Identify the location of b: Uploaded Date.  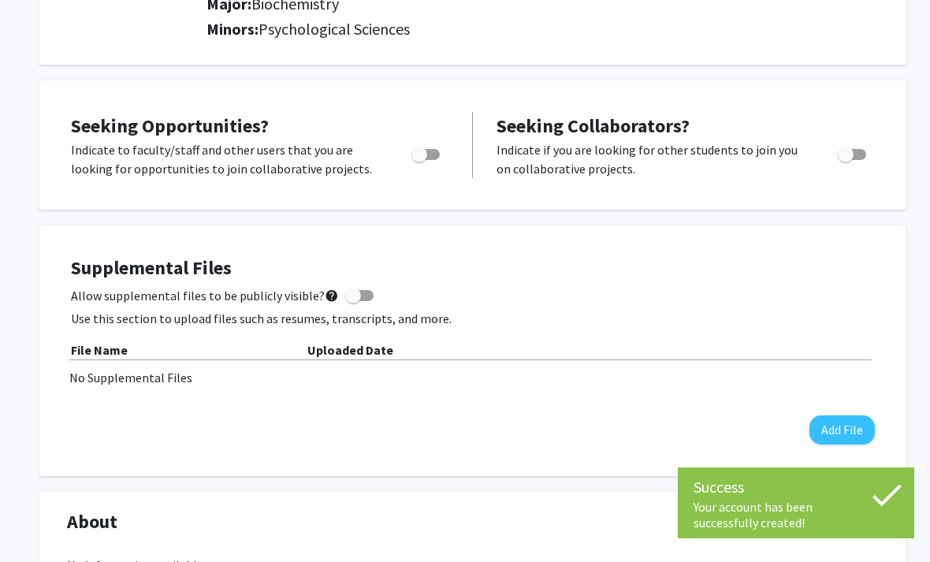
(350, 350).